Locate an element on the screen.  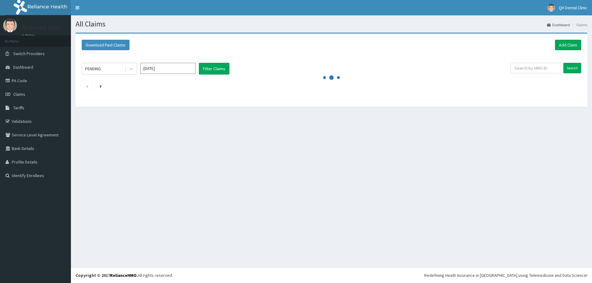
span: QH Dental Clinic is located at coordinates (572, 8).